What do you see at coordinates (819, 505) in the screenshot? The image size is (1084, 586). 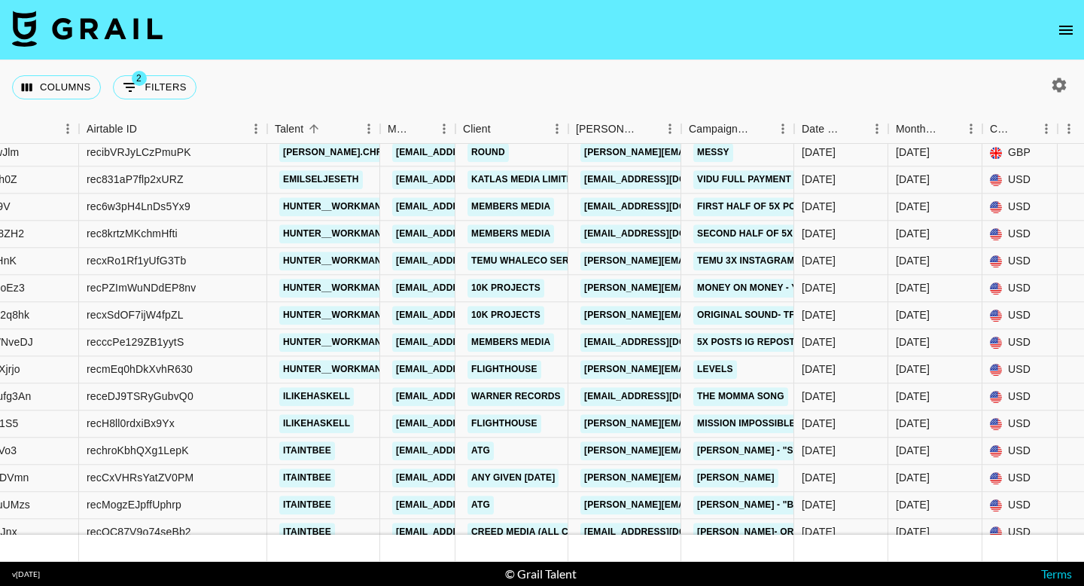 I see `div: 5/15/2025` at bounding box center [819, 505].